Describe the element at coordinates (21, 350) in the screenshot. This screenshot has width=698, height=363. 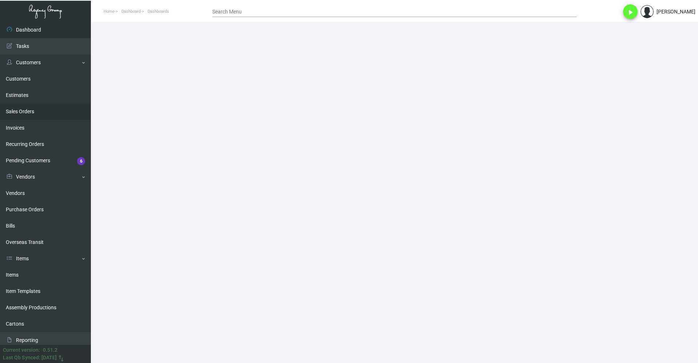
I see `div: Current version:` at that location.